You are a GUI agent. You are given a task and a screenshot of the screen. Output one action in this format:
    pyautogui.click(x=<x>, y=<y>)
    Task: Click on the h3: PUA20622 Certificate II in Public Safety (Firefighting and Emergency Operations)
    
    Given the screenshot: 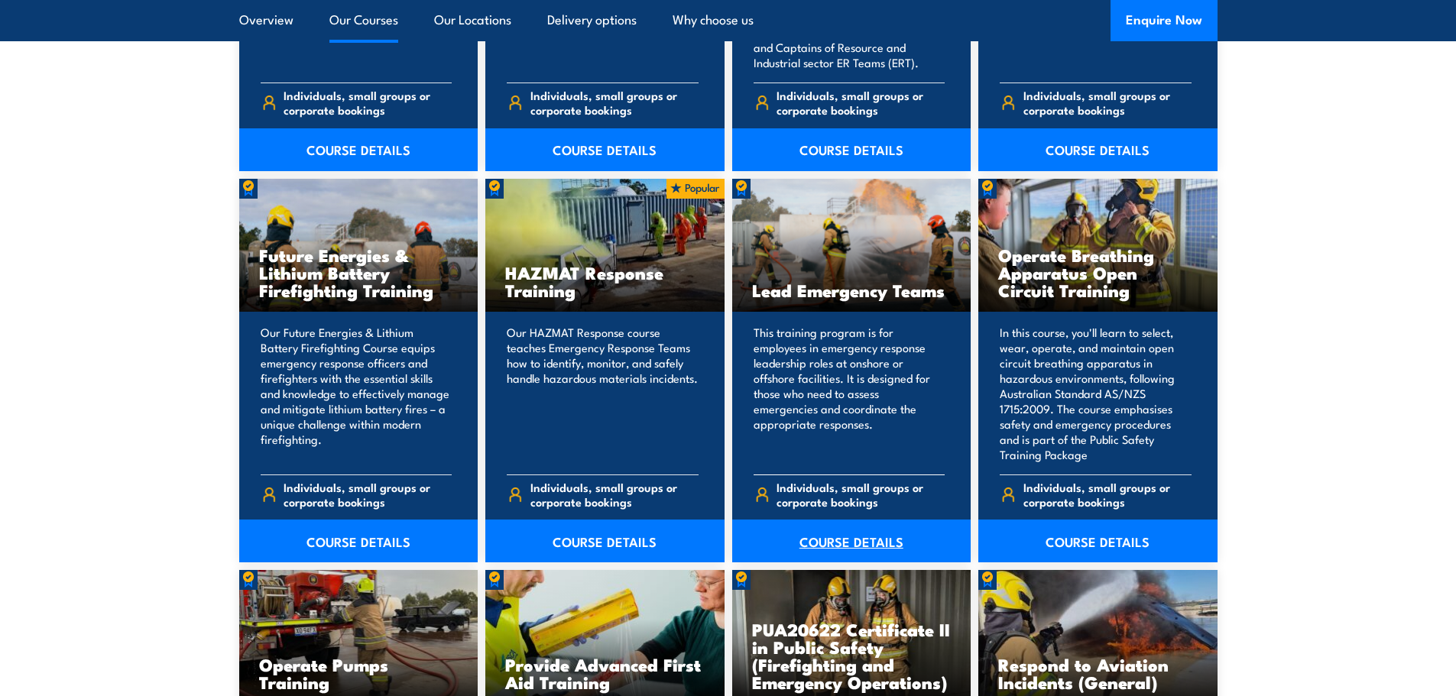 What is the action you would take?
    pyautogui.click(x=851, y=656)
    